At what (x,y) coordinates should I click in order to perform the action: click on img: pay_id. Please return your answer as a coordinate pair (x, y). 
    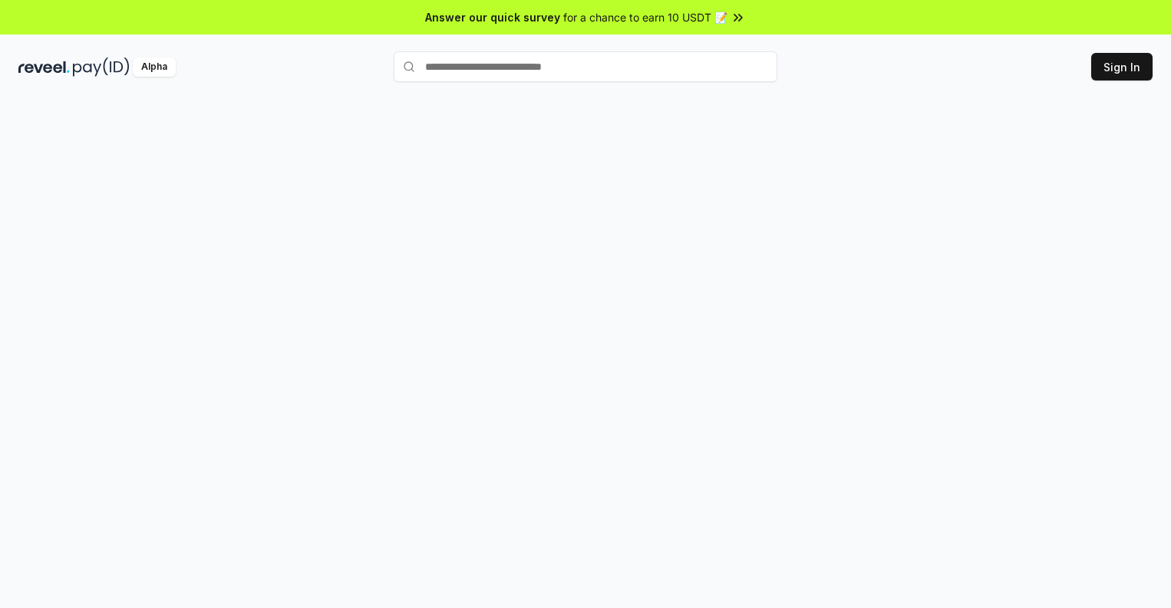
    Looking at the image, I should click on (101, 67).